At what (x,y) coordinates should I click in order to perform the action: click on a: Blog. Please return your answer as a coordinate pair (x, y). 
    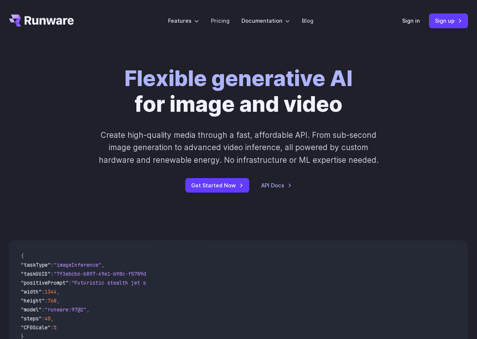
    Looking at the image, I should click on (307, 20).